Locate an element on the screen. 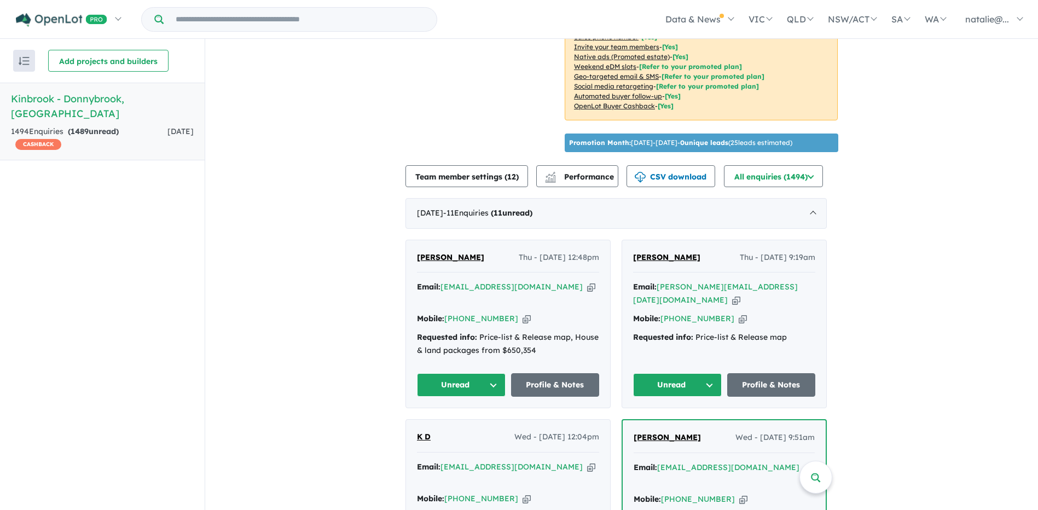  div: Price-list & Release map is located at coordinates (724, 338).